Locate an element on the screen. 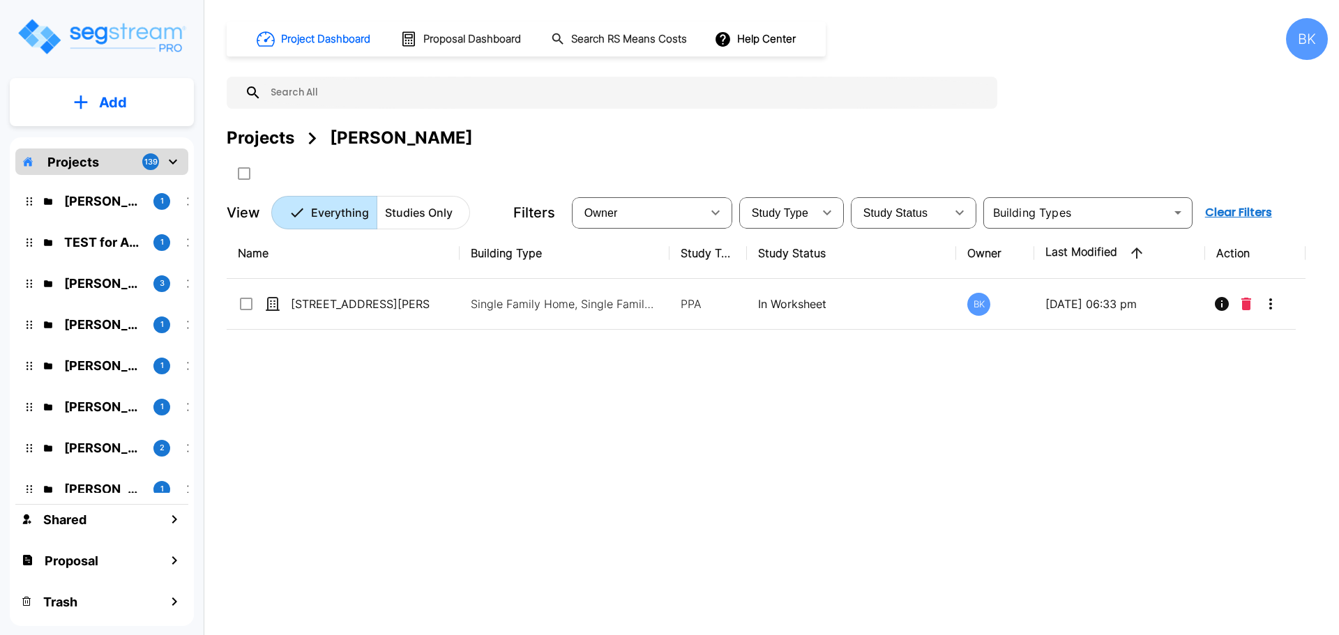 The width and height of the screenshot is (1339, 635). p: PPA is located at coordinates (708, 304).